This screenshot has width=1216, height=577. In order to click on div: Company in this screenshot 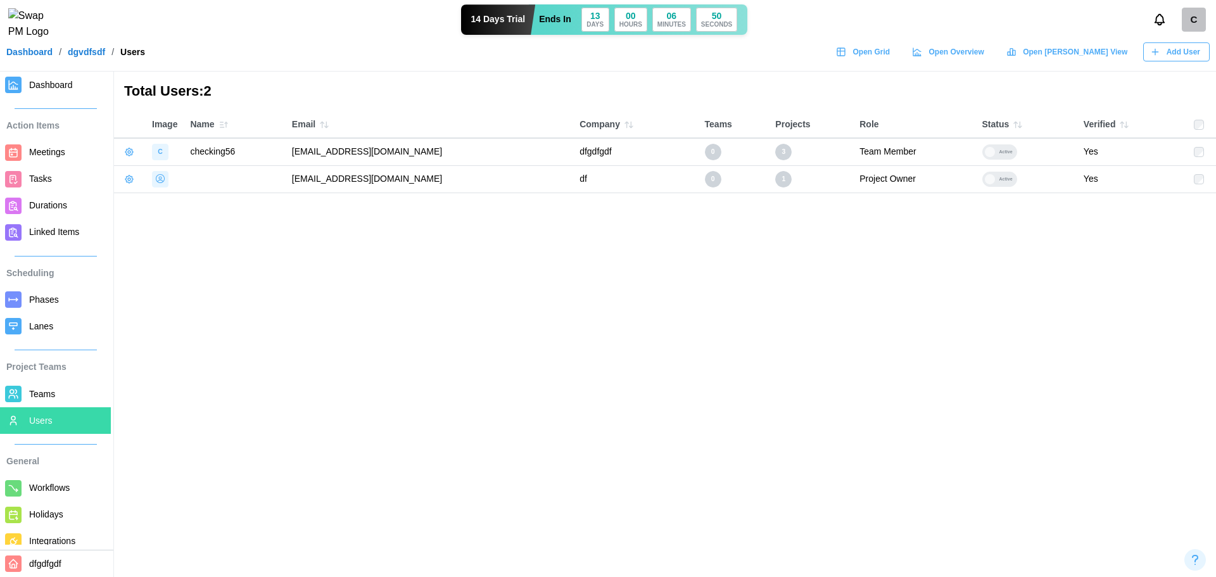, I will do `click(635, 125)`.